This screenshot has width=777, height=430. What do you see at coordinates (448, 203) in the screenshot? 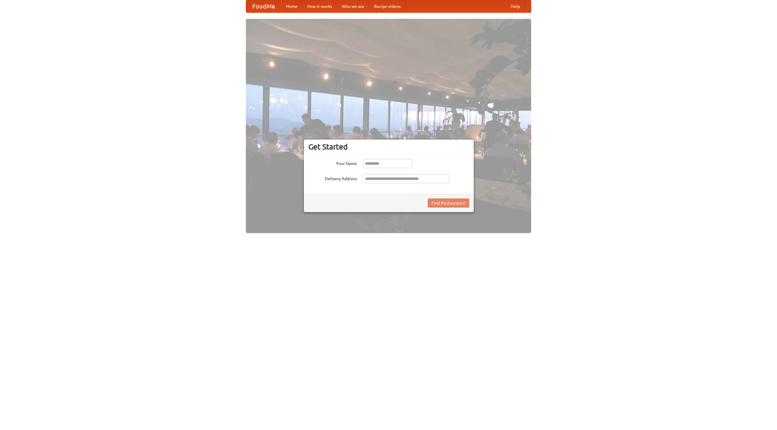
I see `button: Find Restaurants!` at bounding box center [448, 203].